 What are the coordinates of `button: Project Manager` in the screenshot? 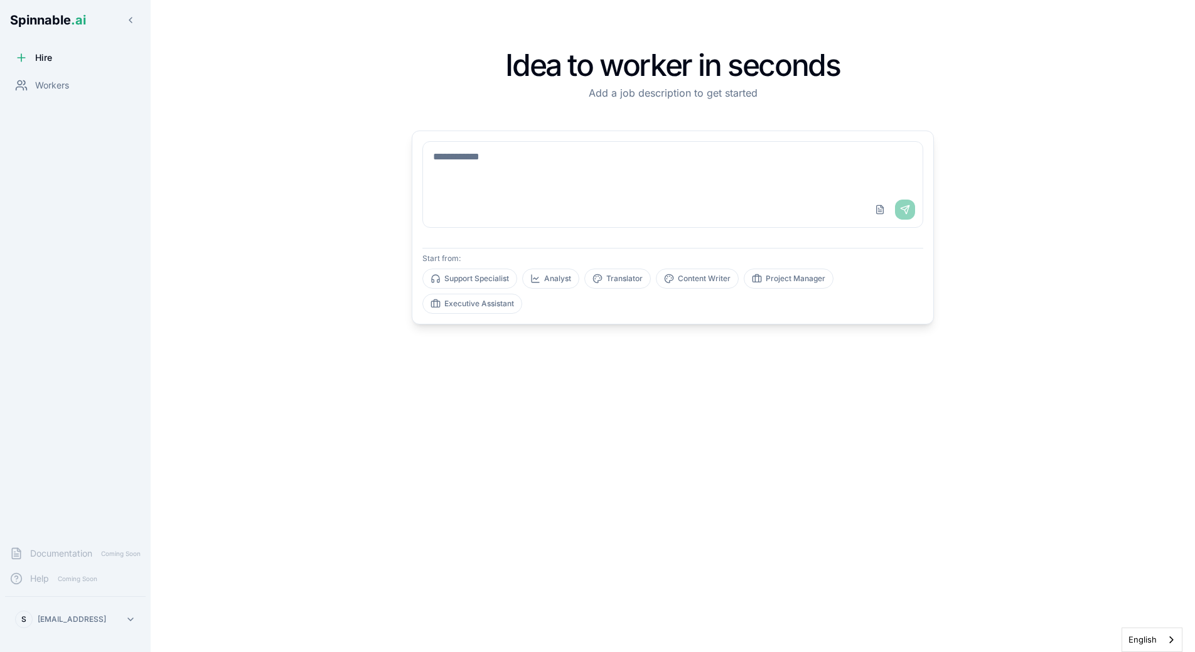 It's located at (788, 279).